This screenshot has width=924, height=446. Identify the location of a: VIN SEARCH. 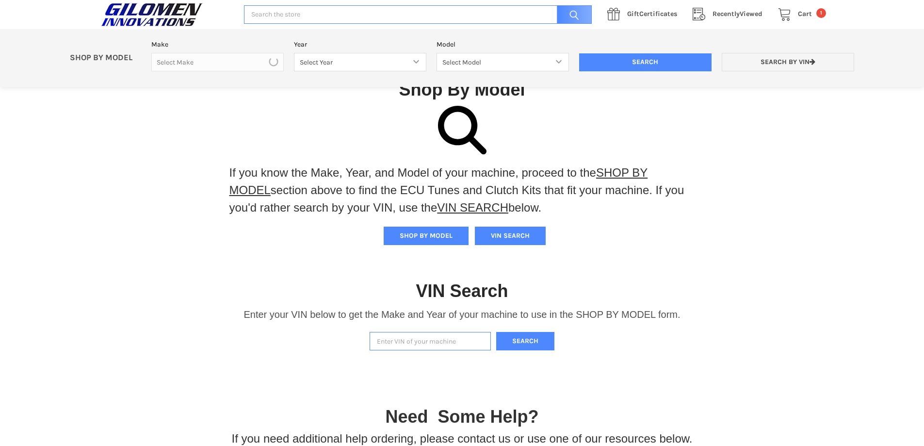
(472, 207).